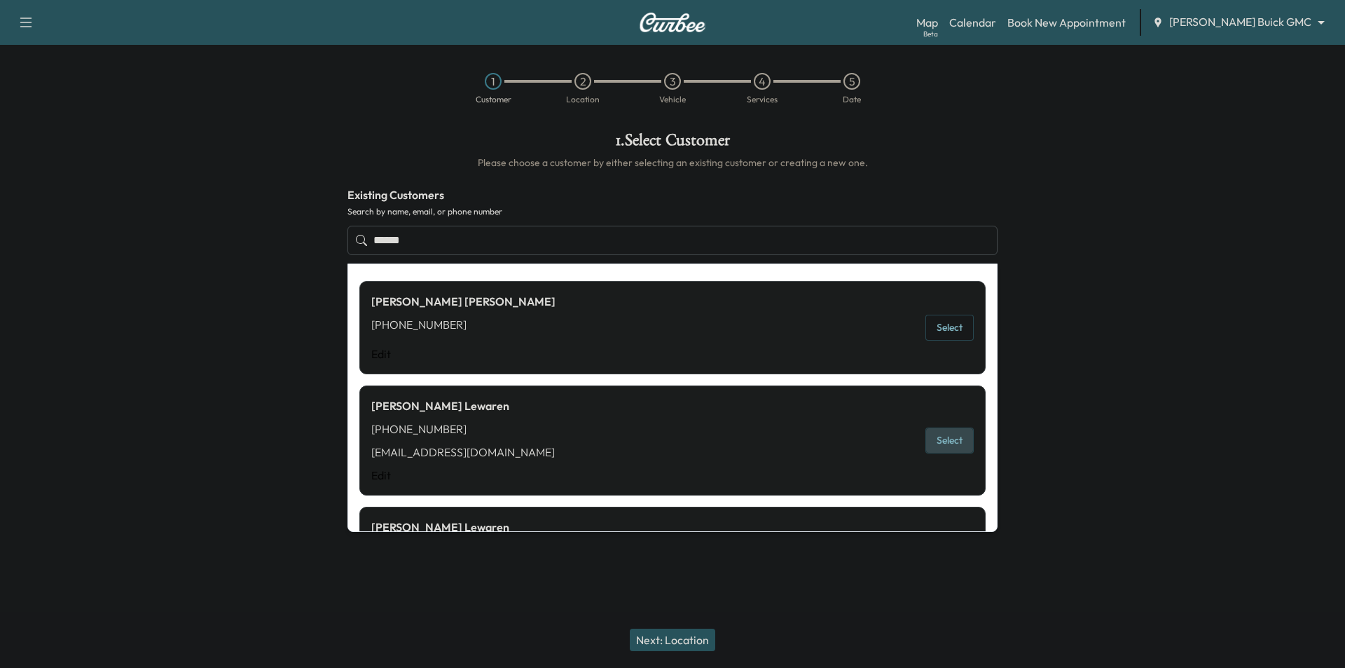  Describe the element at coordinates (852, 81) in the screenshot. I see `div: 5` at that location.